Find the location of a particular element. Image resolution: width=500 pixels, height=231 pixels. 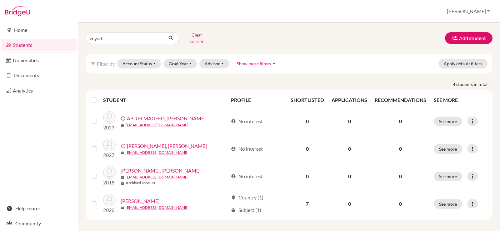

th: RECOMMENDATIONS is located at coordinates (400, 100).